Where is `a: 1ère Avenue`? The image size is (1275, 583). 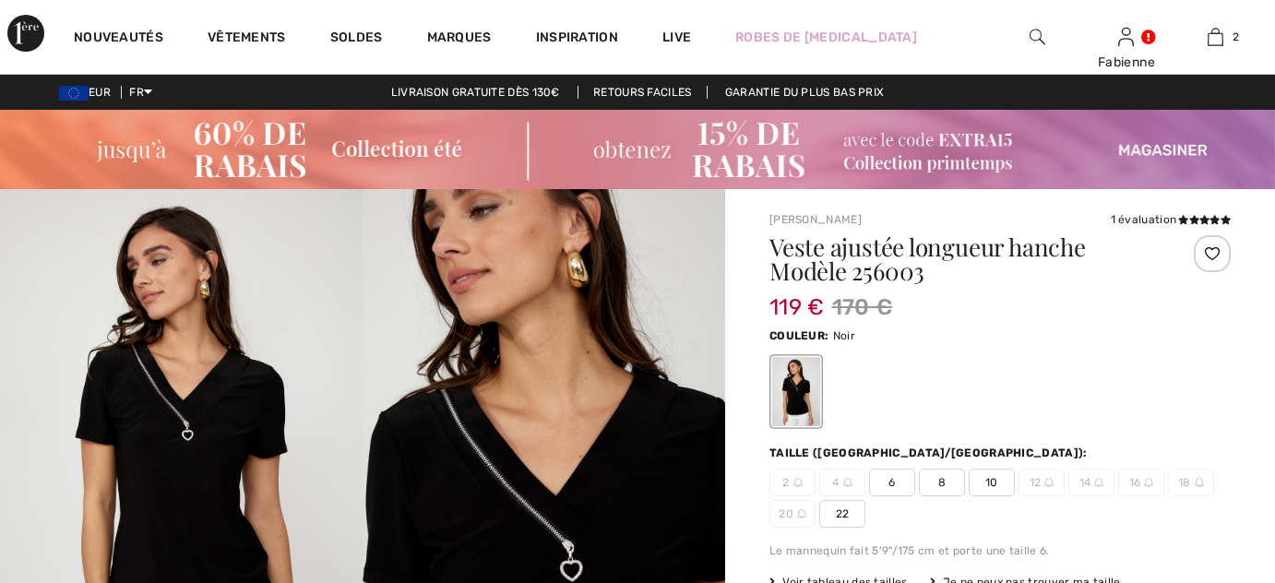 a: 1ère Avenue is located at coordinates (26, 33).